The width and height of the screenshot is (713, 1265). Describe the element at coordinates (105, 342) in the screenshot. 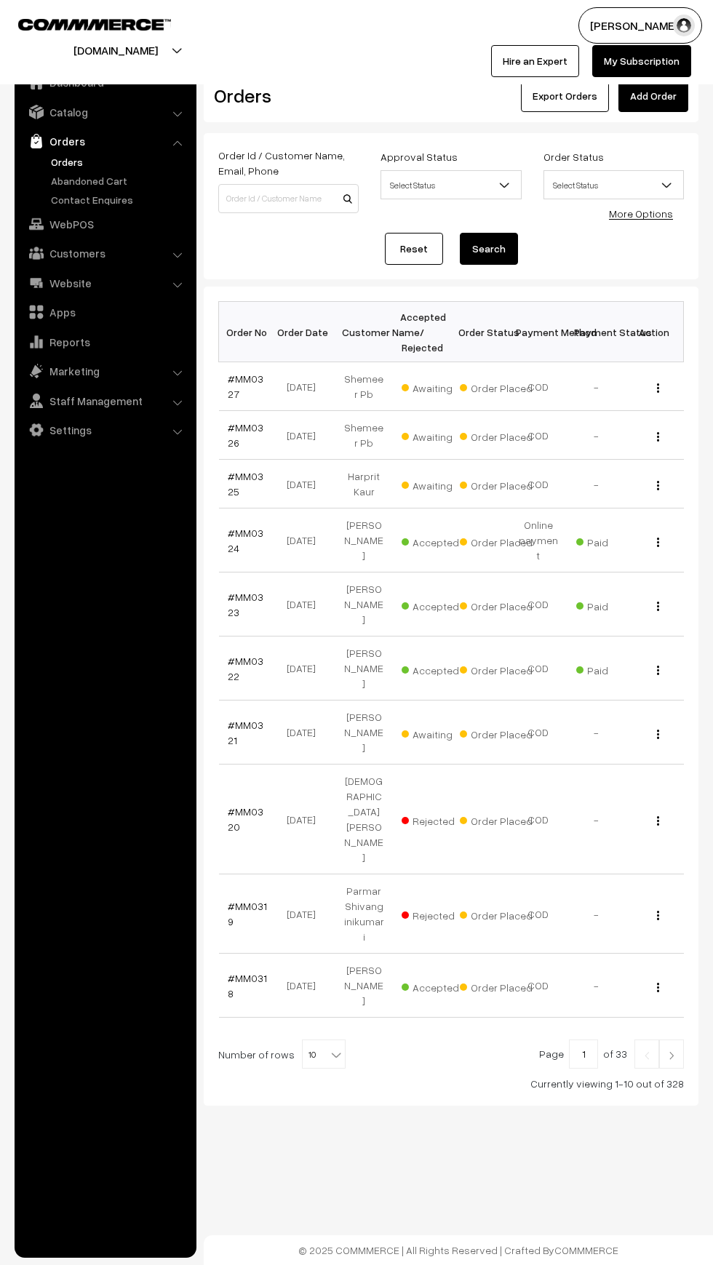

I see `a: Reports` at that location.